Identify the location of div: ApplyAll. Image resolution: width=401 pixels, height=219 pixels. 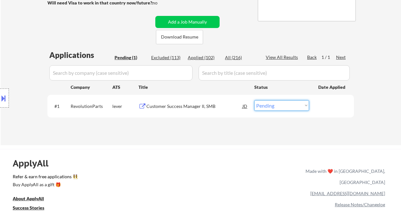
(34, 163).